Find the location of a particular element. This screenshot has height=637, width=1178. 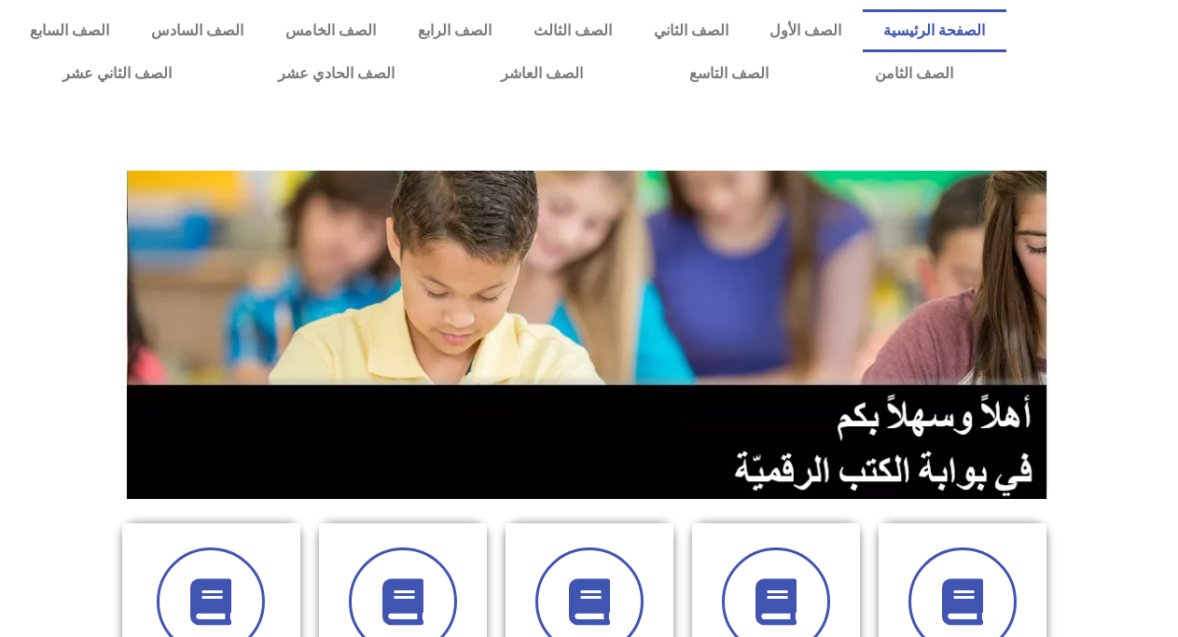

a: الصف الثاني is located at coordinates (690, 31).